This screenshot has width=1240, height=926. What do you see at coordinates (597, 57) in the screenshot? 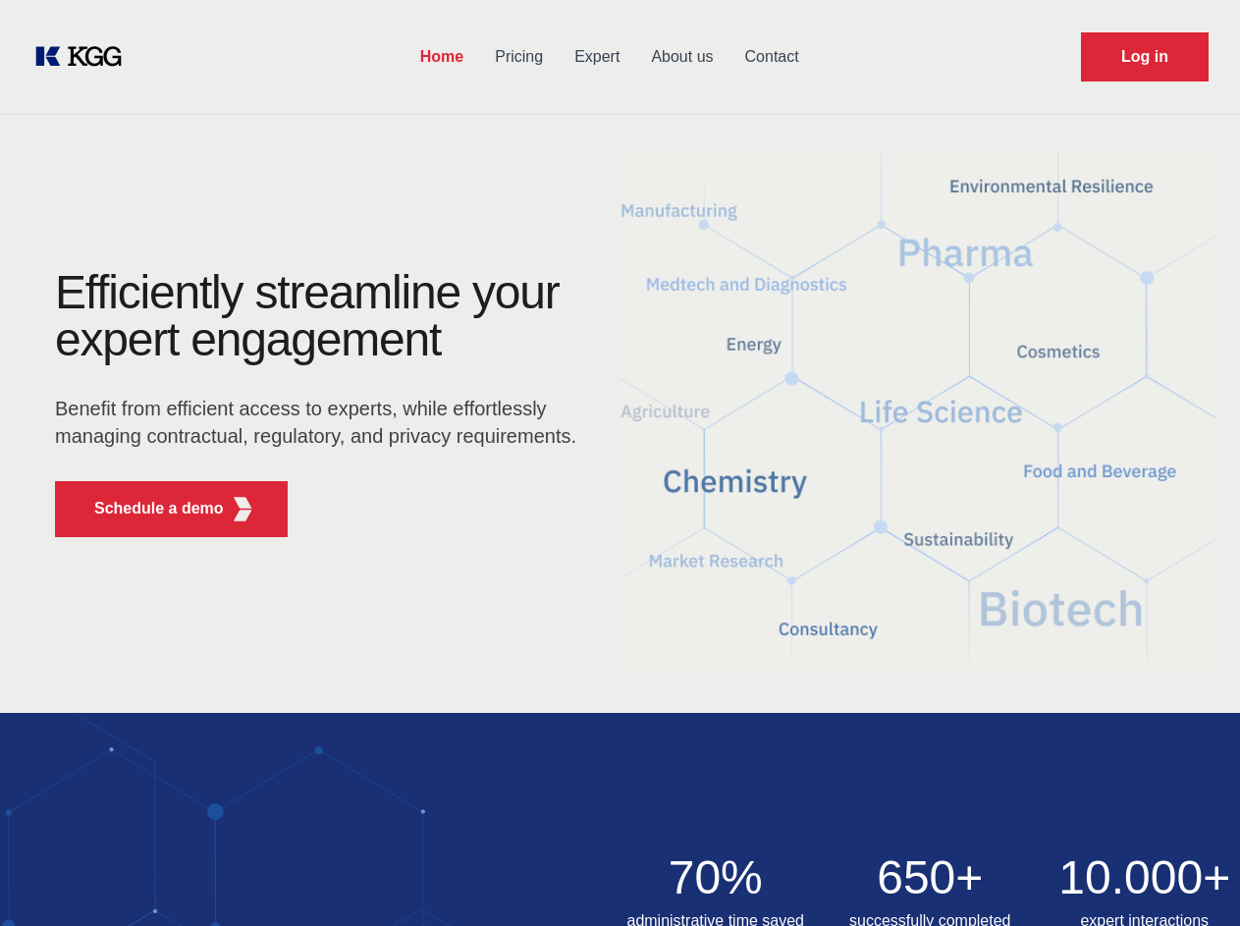
I see `a: Expert` at bounding box center [597, 57].